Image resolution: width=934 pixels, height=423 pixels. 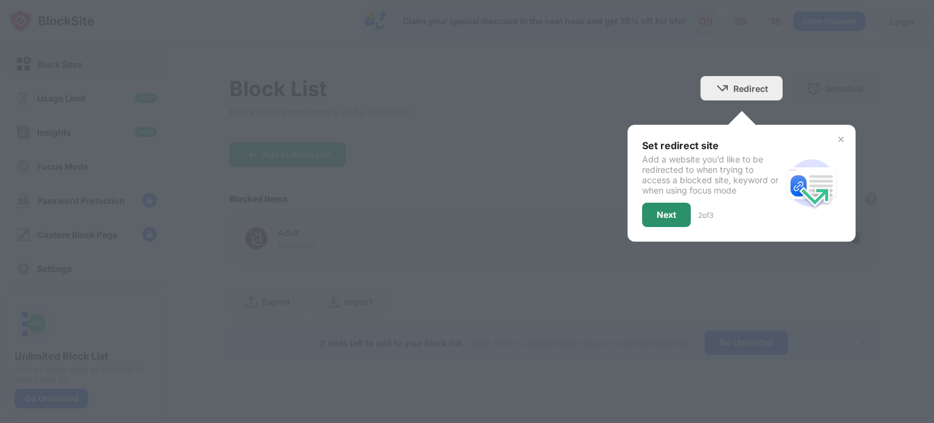 I want to click on div: Add a website you’d like to be redirected to when trying to access a blocked site, keyword or whe..., so click(x=712, y=175).